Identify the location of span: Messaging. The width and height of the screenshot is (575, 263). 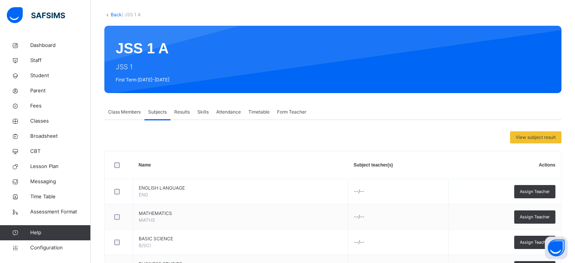
(61, 182).